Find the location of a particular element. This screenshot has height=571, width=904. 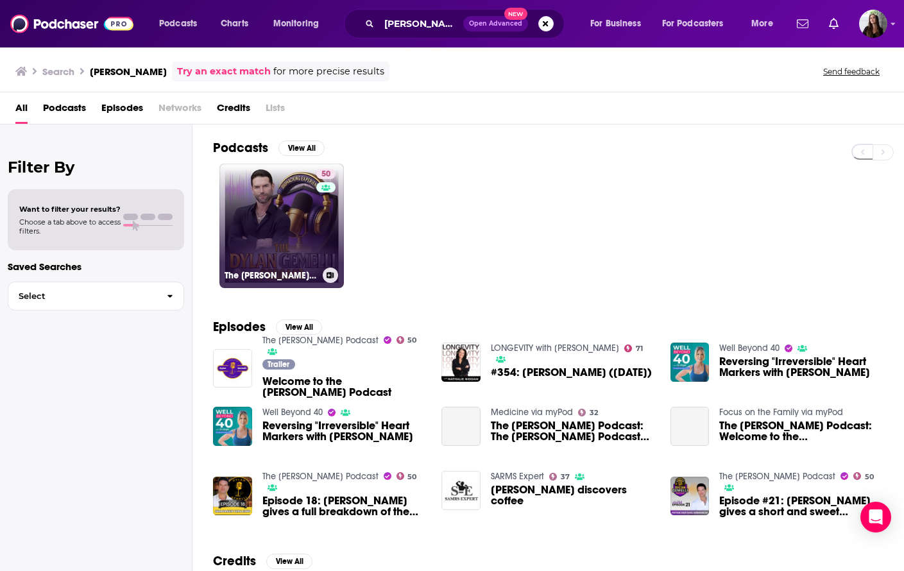

button: Open AdvancedNew is located at coordinates (495, 24).